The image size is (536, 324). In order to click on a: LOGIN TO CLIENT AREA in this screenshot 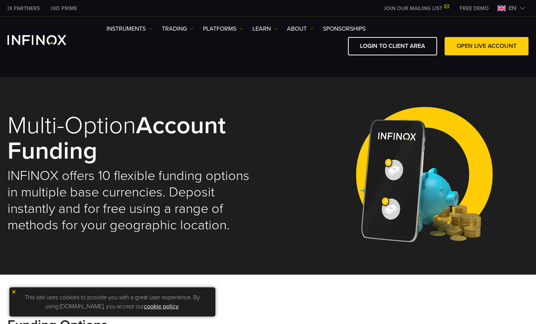, I will do `click(392, 46)`.